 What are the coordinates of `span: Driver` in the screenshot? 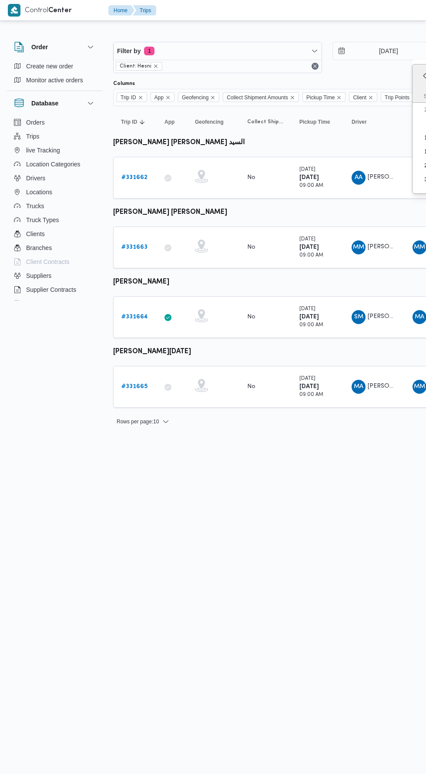 It's located at (359, 122).